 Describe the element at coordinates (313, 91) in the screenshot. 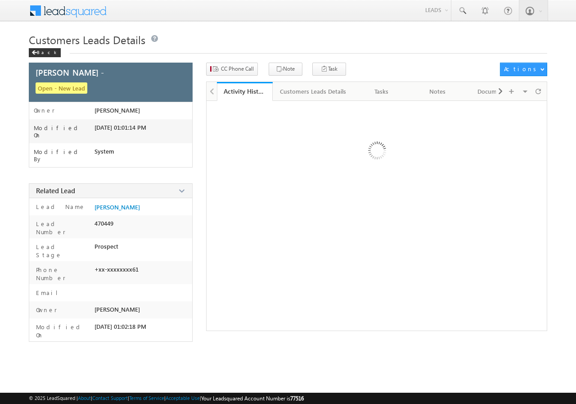

I see `a: Customers Leads Details` at that location.